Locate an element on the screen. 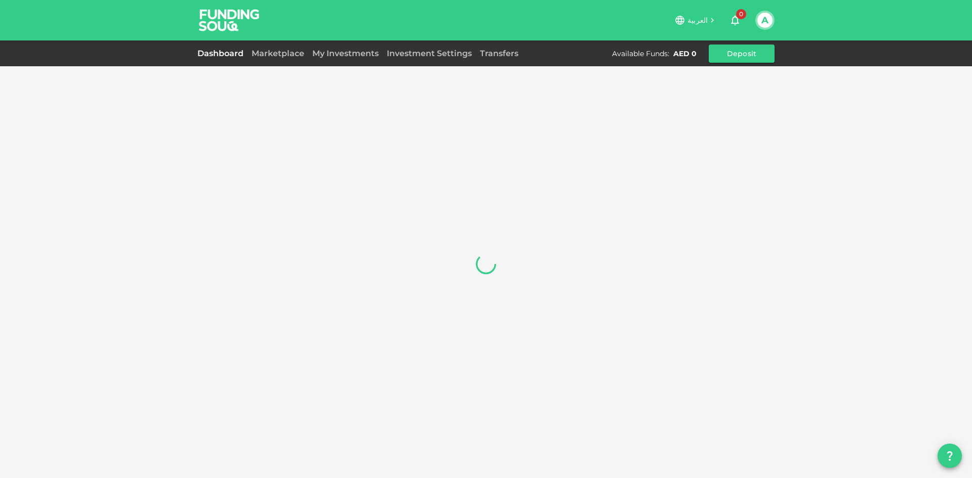 Image resolution: width=972 pixels, height=478 pixels. button: question is located at coordinates (950, 456).